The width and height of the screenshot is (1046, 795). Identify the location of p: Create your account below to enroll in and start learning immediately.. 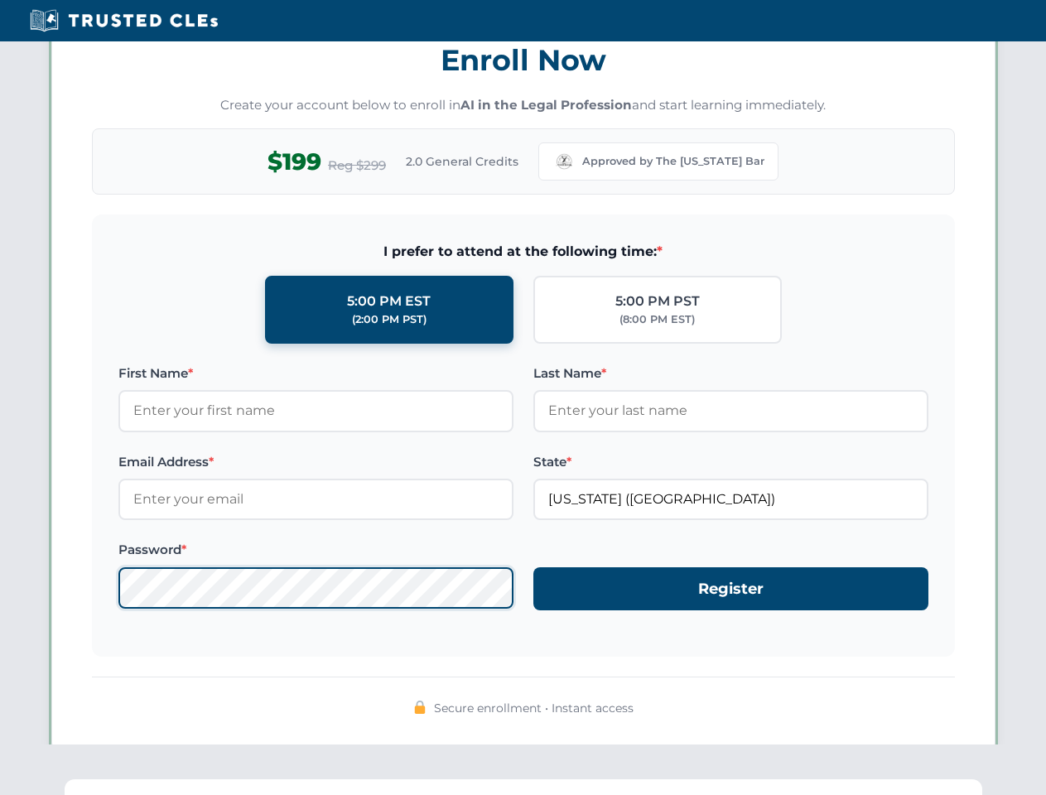
(524, 105).